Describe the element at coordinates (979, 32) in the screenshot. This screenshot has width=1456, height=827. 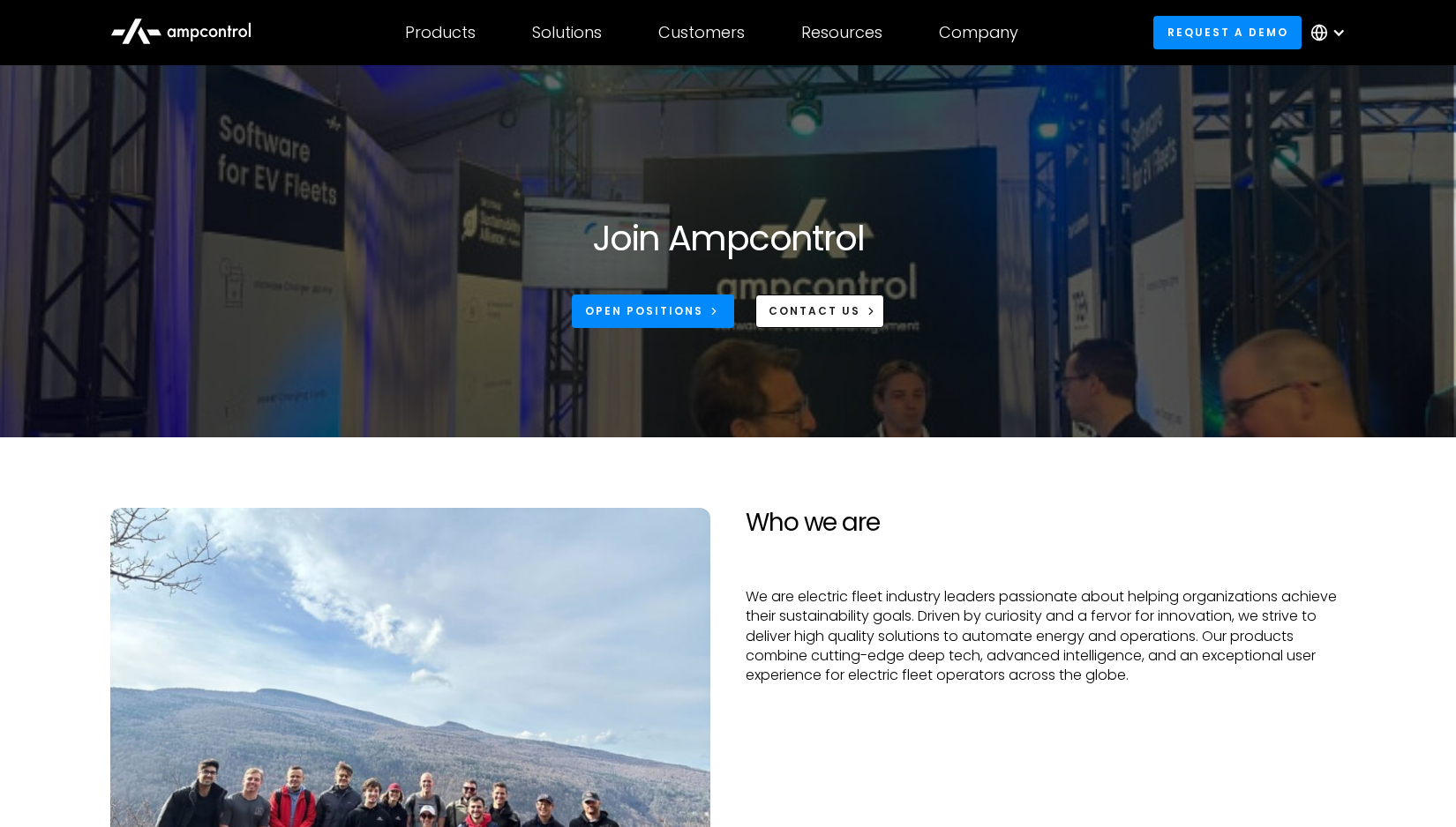
I see `div: Company` at that location.